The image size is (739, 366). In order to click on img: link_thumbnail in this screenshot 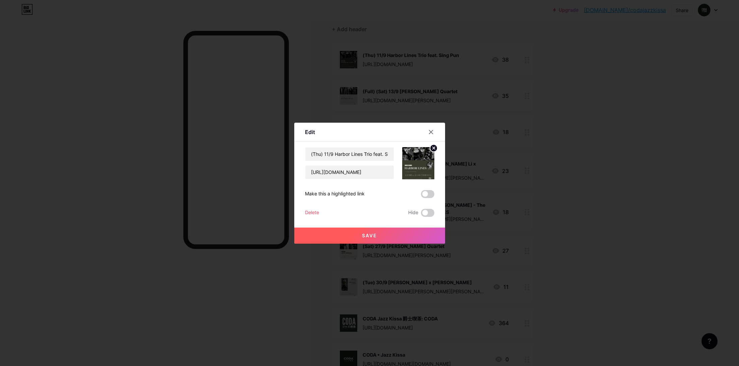, I will do `click(418, 163)`.